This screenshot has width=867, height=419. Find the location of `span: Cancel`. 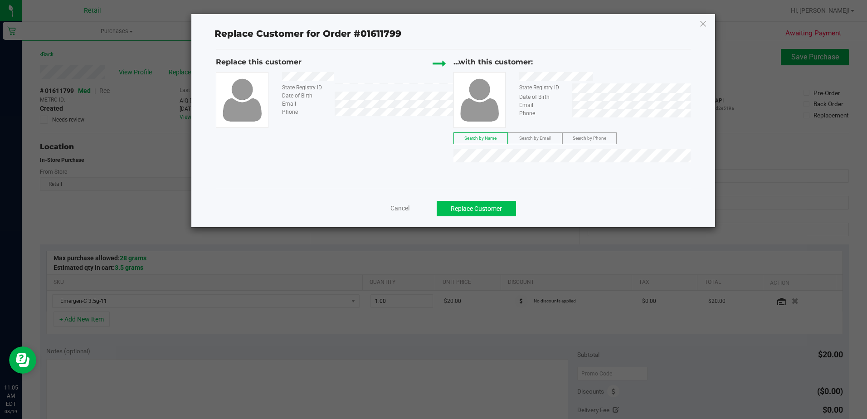

span: Cancel is located at coordinates (400, 208).